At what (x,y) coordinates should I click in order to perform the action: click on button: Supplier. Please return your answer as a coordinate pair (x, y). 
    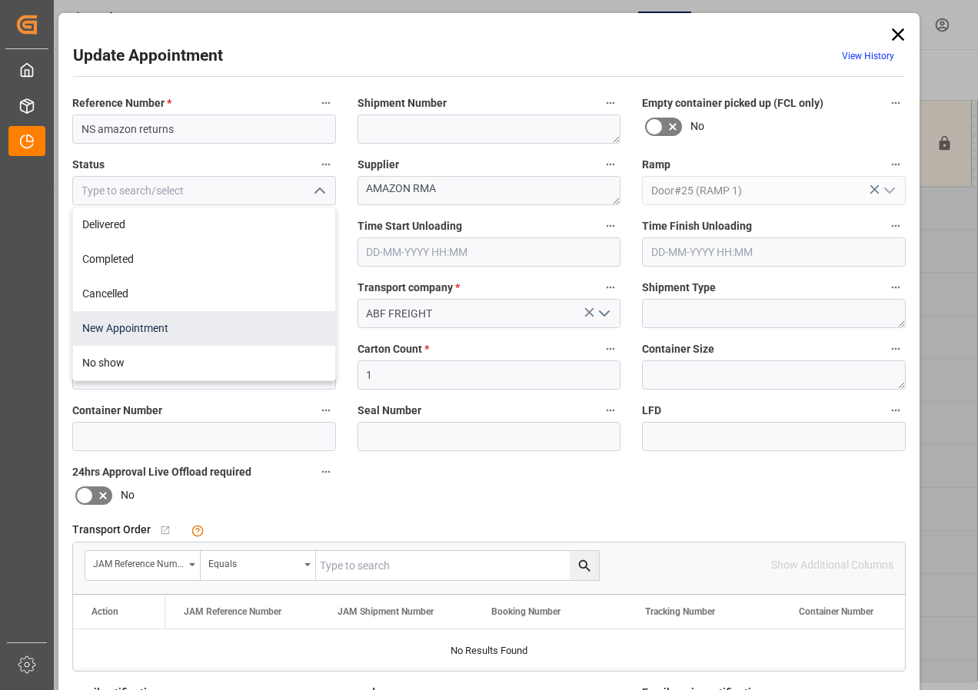
    Looking at the image, I should click on (610, 165).